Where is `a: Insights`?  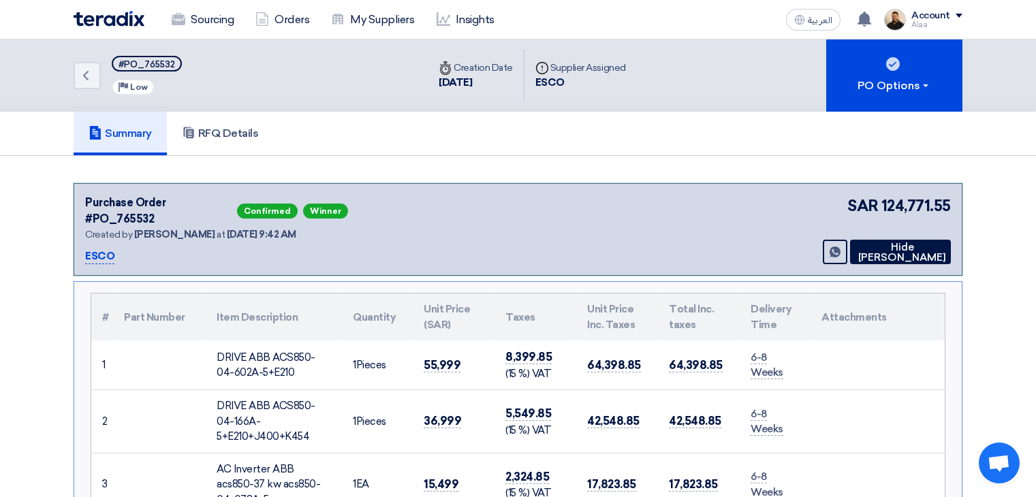
a: Insights is located at coordinates (465, 20).